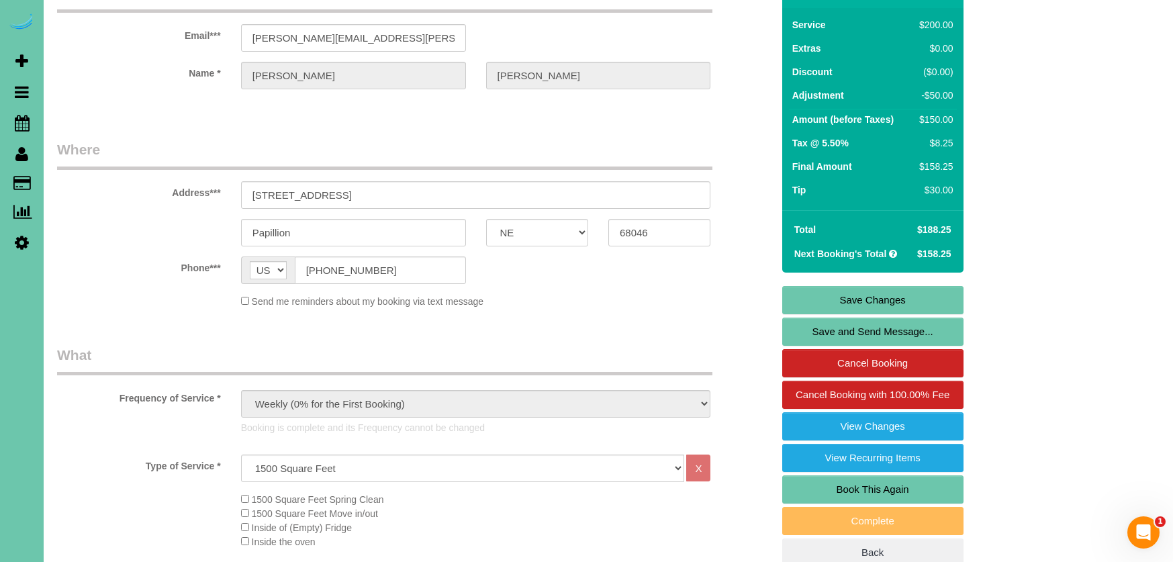 Image resolution: width=1173 pixels, height=562 pixels. Describe the element at coordinates (806, 48) in the screenshot. I see `label: Extras` at that location.